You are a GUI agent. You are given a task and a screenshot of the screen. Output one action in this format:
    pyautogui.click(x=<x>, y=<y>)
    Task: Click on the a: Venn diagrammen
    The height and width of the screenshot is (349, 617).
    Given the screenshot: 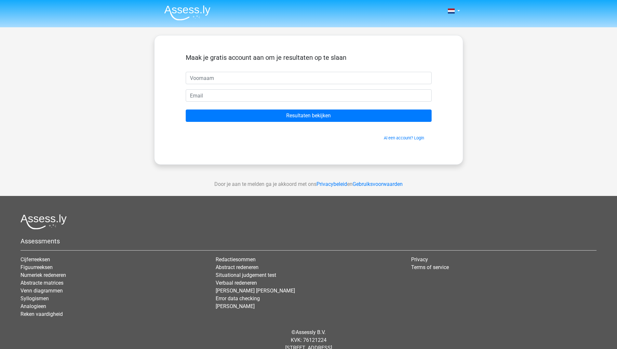 What is the action you would take?
    pyautogui.click(x=42, y=291)
    